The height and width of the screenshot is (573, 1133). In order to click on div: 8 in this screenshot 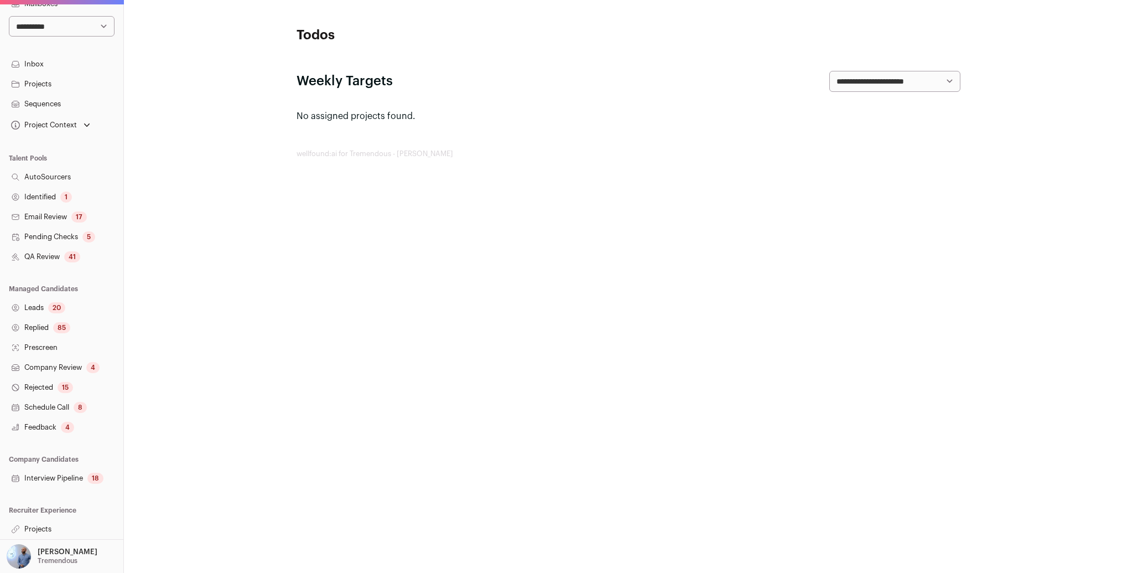, I will do `click(80, 407)`.